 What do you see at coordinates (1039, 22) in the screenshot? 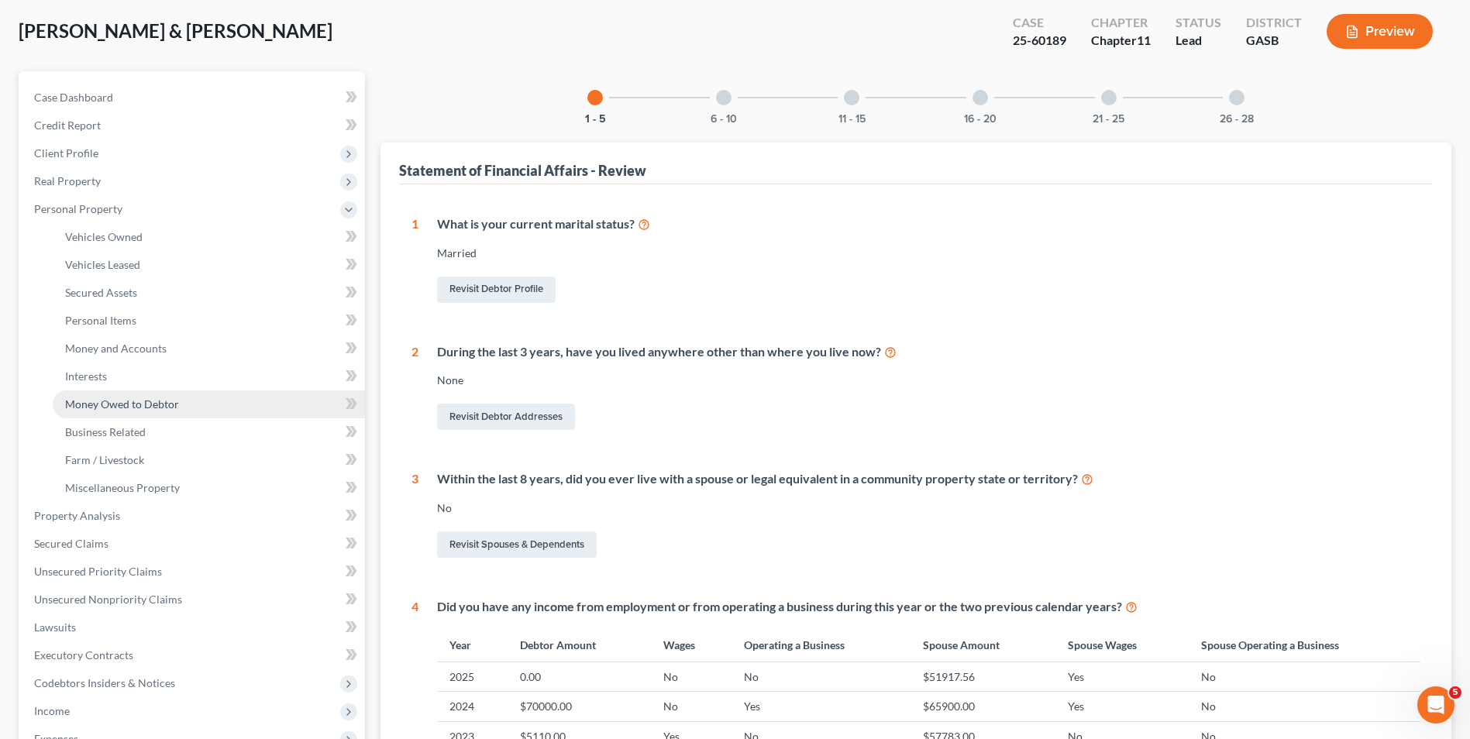
I see `div: Case` at bounding box center [1039, 22].